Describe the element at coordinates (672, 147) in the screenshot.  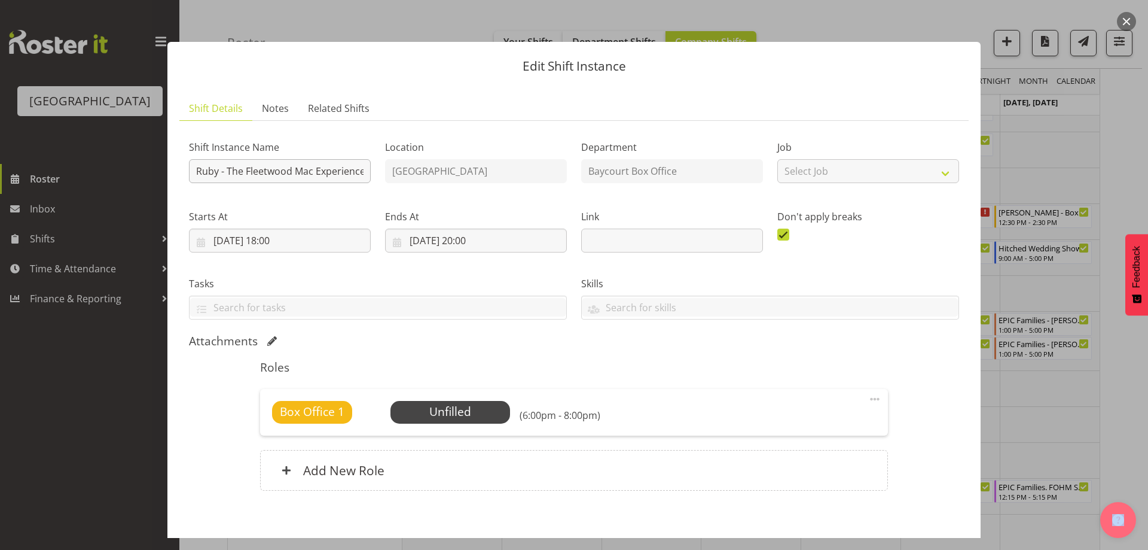
I see `label: Department` at that location.